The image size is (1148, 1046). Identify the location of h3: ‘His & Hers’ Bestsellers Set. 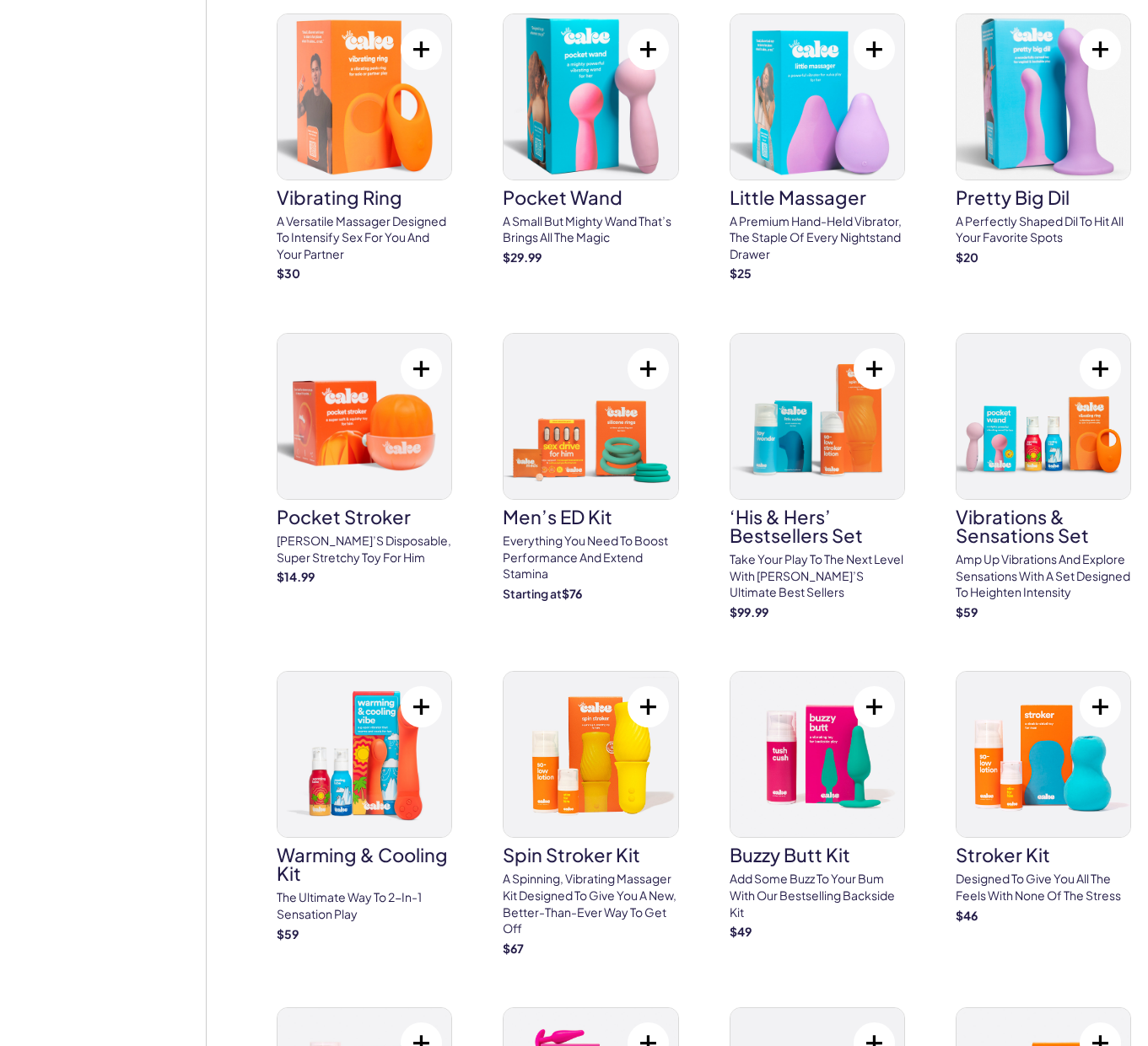
(817, 526).